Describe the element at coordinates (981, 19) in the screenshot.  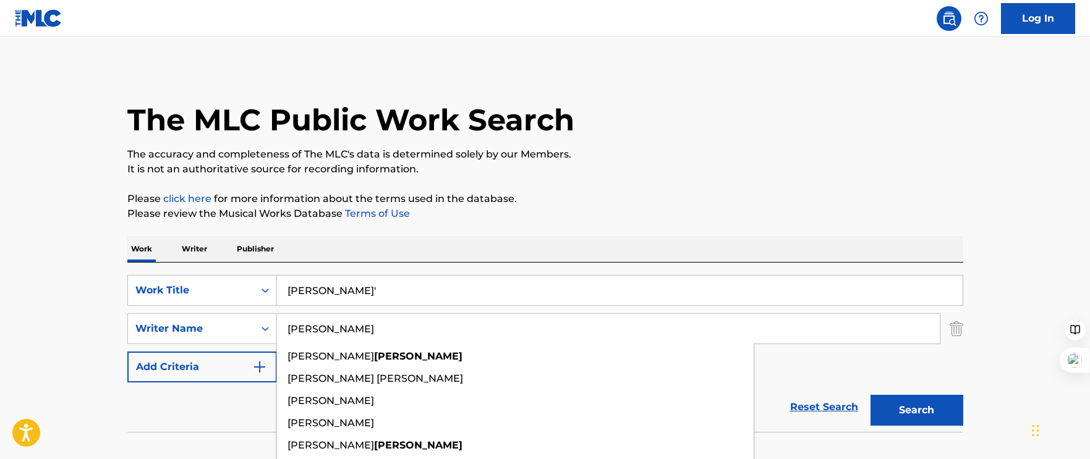
I see `div: Help` at that location.